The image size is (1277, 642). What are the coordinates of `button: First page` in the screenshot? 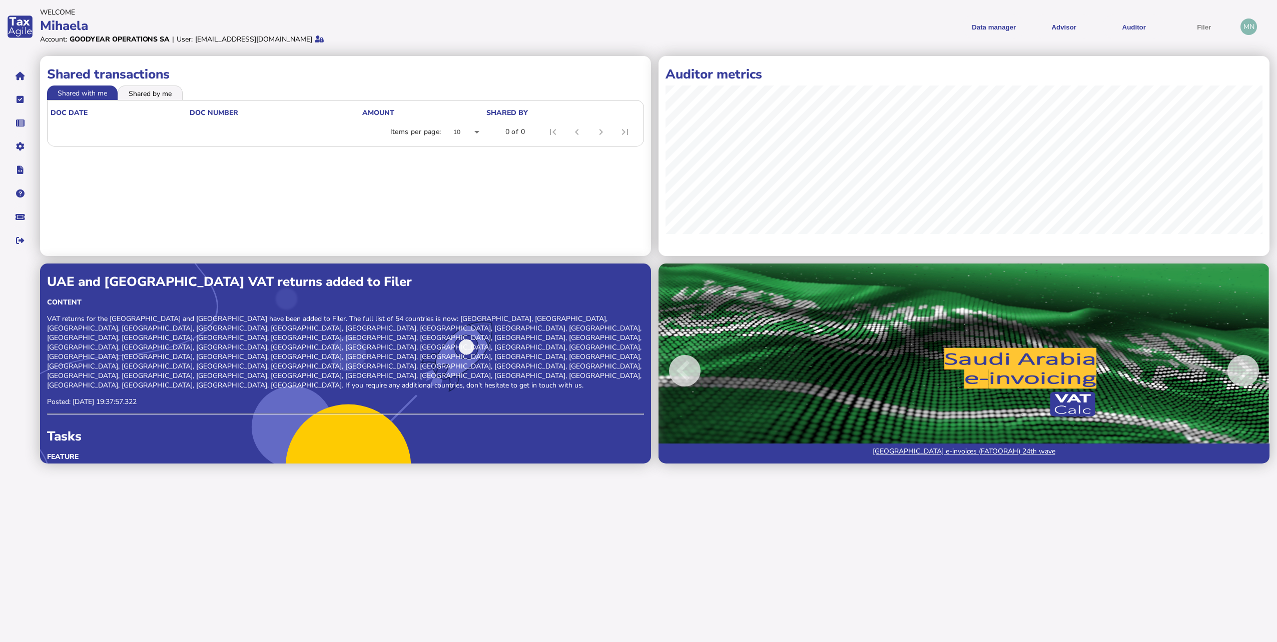 It's located at (553, 132).